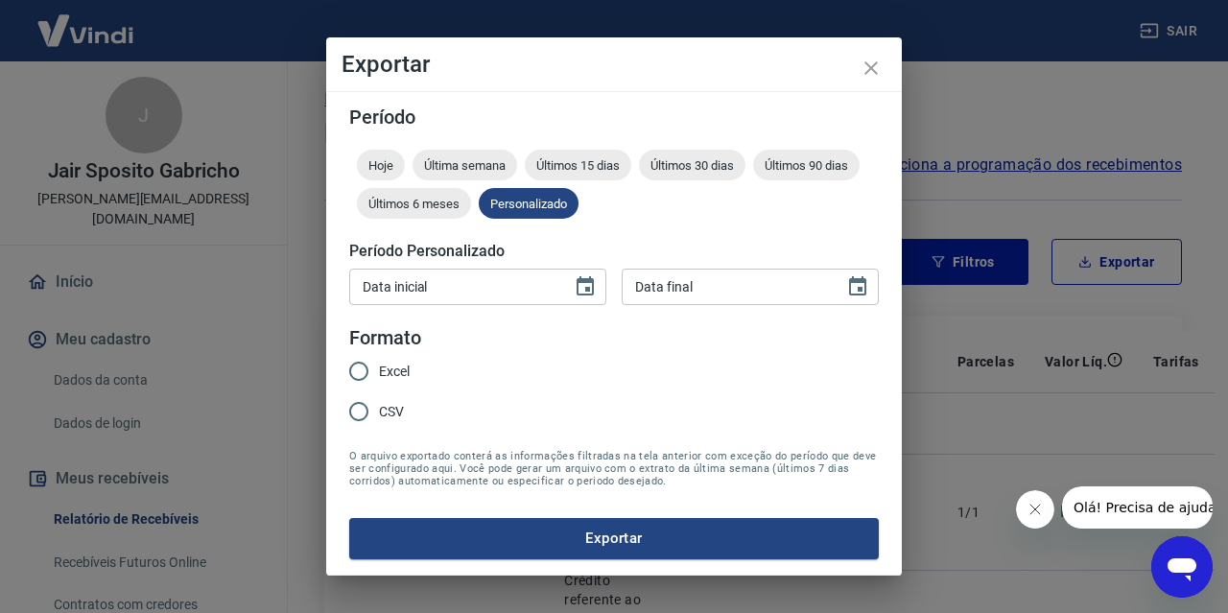 The image size is (1228, 613). What do you see at coordinates (614, 64) in the screenshot?
I see `h4: Exportar` at bounding box center [614, 64].